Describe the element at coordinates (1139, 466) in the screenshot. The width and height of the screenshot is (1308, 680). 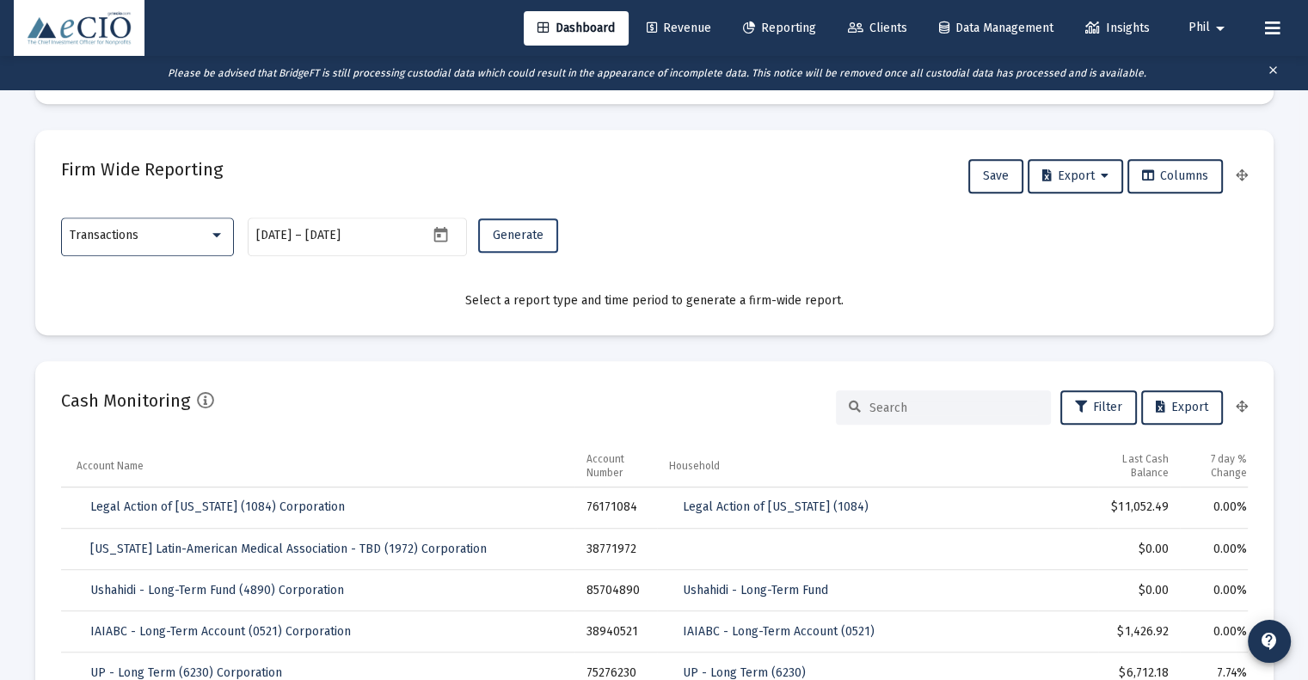
I see `td: Column Last Cash Balance` at that location.